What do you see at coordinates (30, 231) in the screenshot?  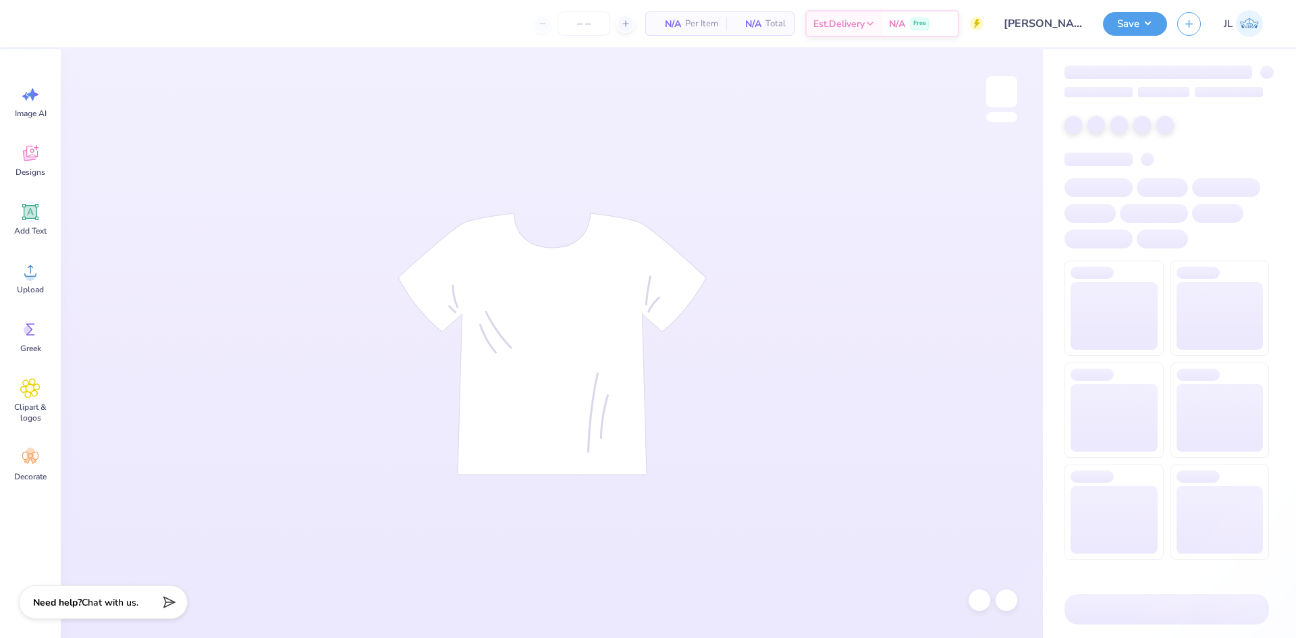 I see `span: Add Text` at bounding box center [30, 231].